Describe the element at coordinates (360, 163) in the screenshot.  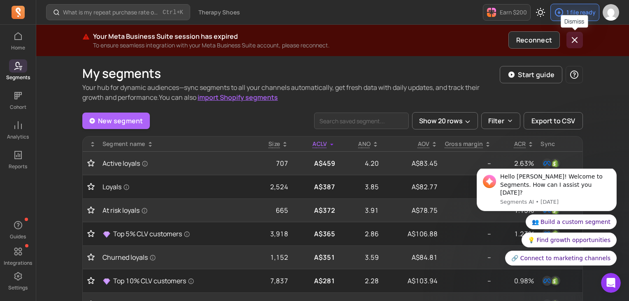
I see `p: 4.20` at that location.